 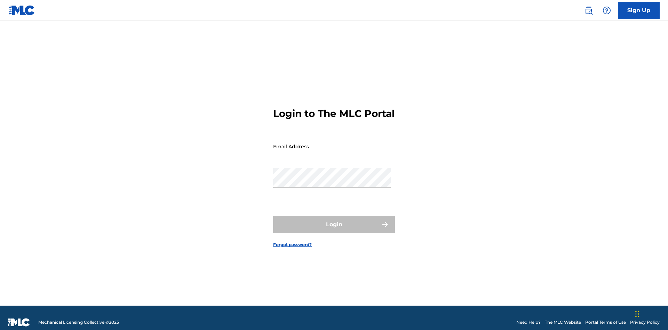 I want to click on a: Sign Up, so click(x=639, y=10).